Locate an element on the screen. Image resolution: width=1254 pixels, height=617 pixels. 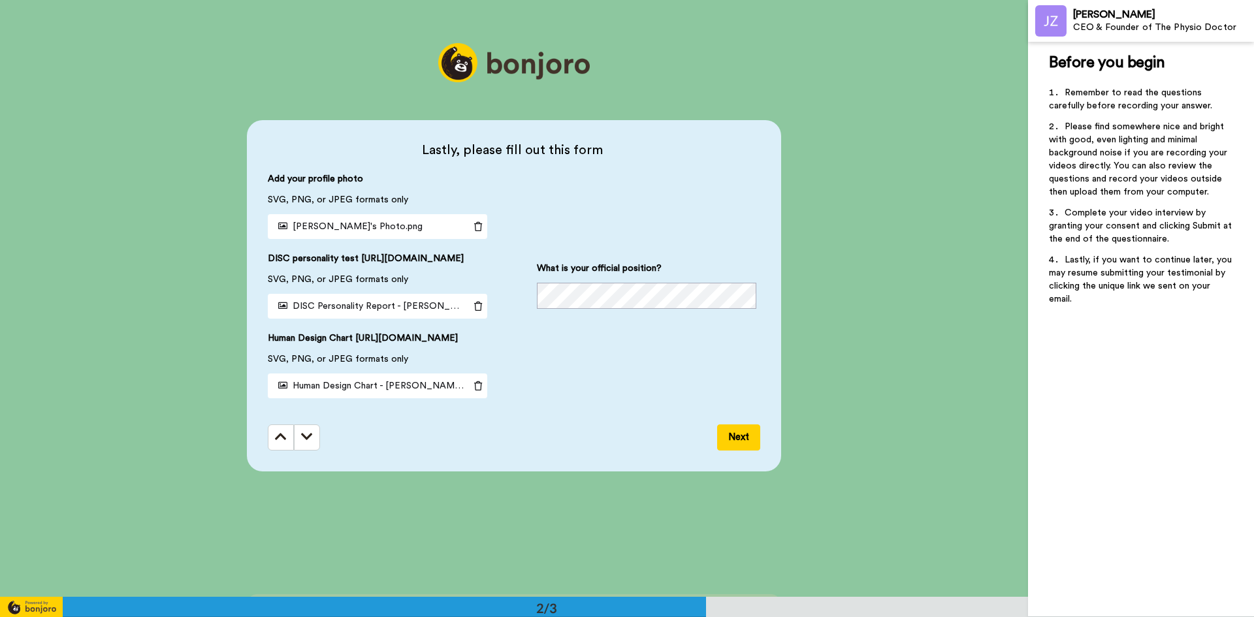
span: Remember to read the questions carefully before recording your answer. is located at coordinates (1130, 99).